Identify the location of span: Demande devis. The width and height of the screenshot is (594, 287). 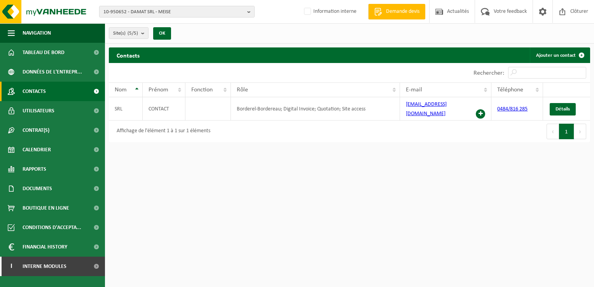
(403, 12).